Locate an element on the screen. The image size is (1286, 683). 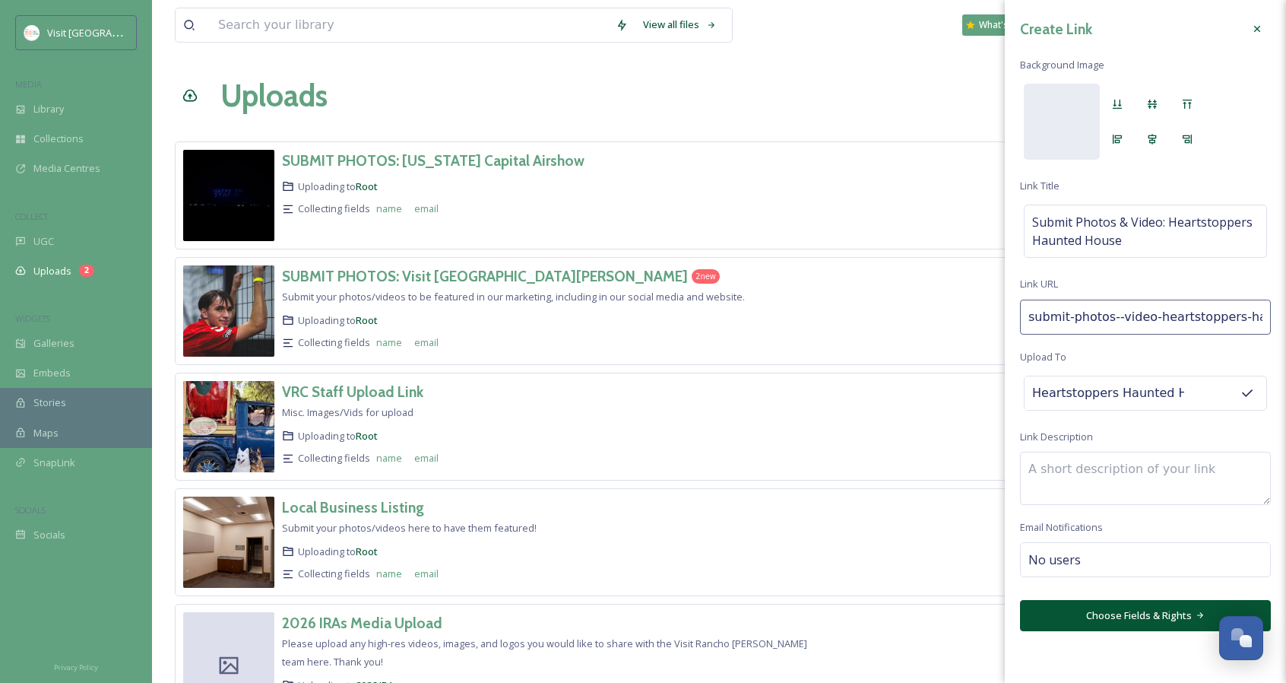
a: Local Business Listing is located at coordinates (353, 507).